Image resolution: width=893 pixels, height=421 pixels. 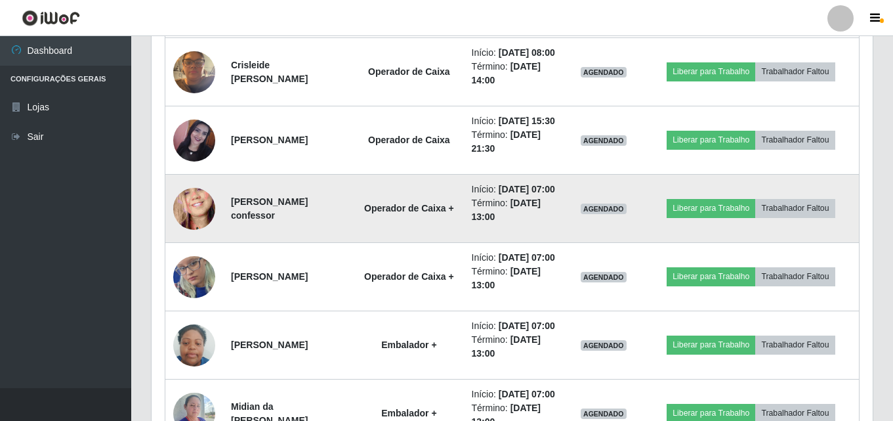 What do you see at coordinates (194, 72) in the screenshot?
I see `img: 1751716500415.jpeg` at bounding box center [194, 72].